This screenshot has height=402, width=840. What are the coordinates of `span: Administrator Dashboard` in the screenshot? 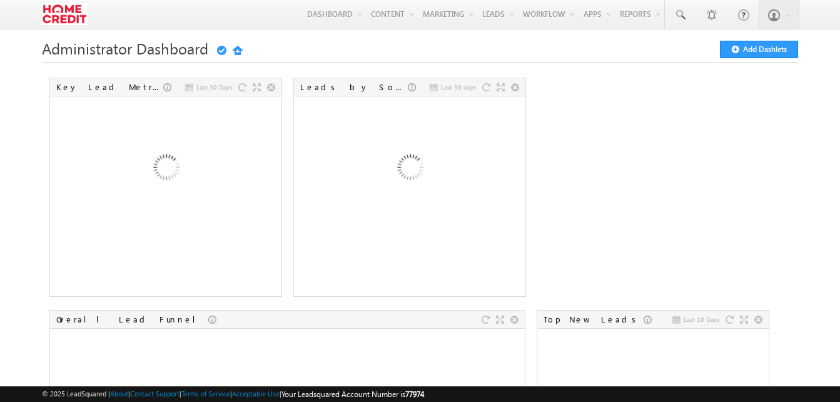 It's located at (125, 48).